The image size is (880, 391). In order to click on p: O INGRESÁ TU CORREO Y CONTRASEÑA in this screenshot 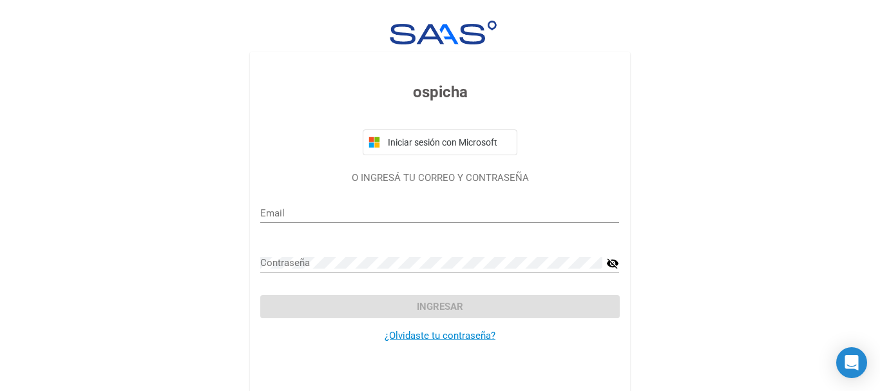, I will do `click(439, 178)`.